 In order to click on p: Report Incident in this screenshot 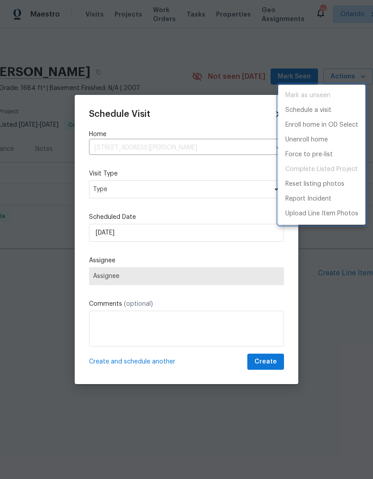, I will do `click(308, 199)`.